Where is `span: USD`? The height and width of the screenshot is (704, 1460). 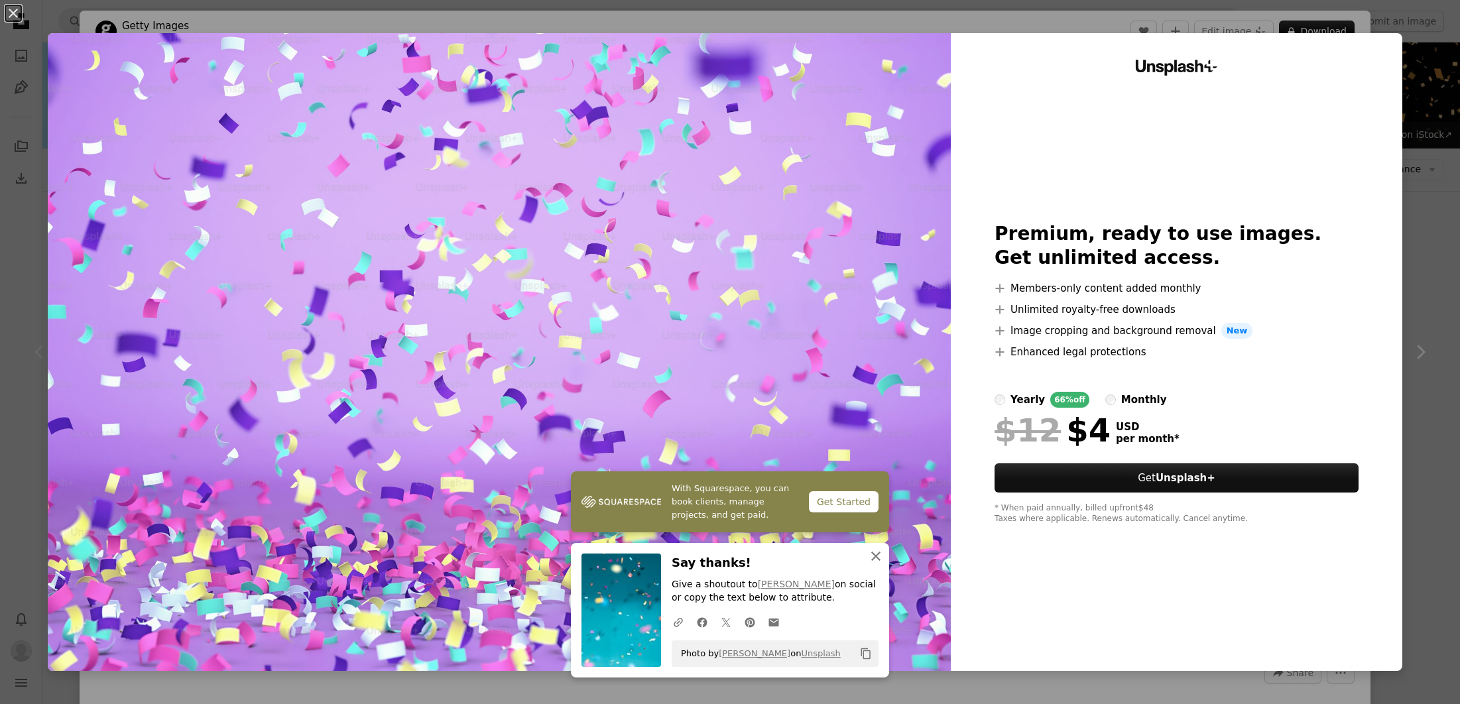 span: USD is located at coordinates (1148, 427).